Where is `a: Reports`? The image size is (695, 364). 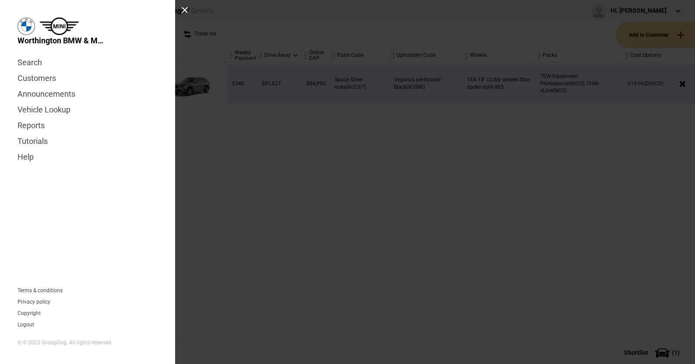
a: Reports is located at coordinates (87, 126).